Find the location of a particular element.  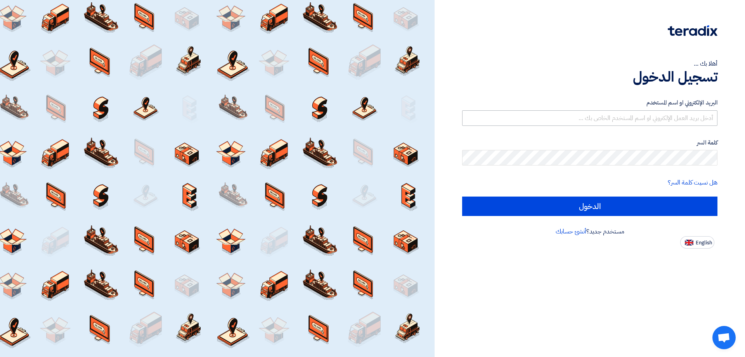

button: English is located at coordinates (698, 242).